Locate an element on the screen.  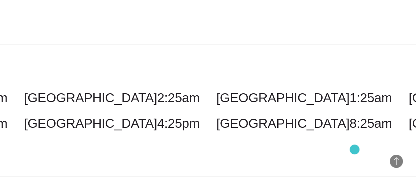
span: 1:25am is located at coordinates (370, 98).